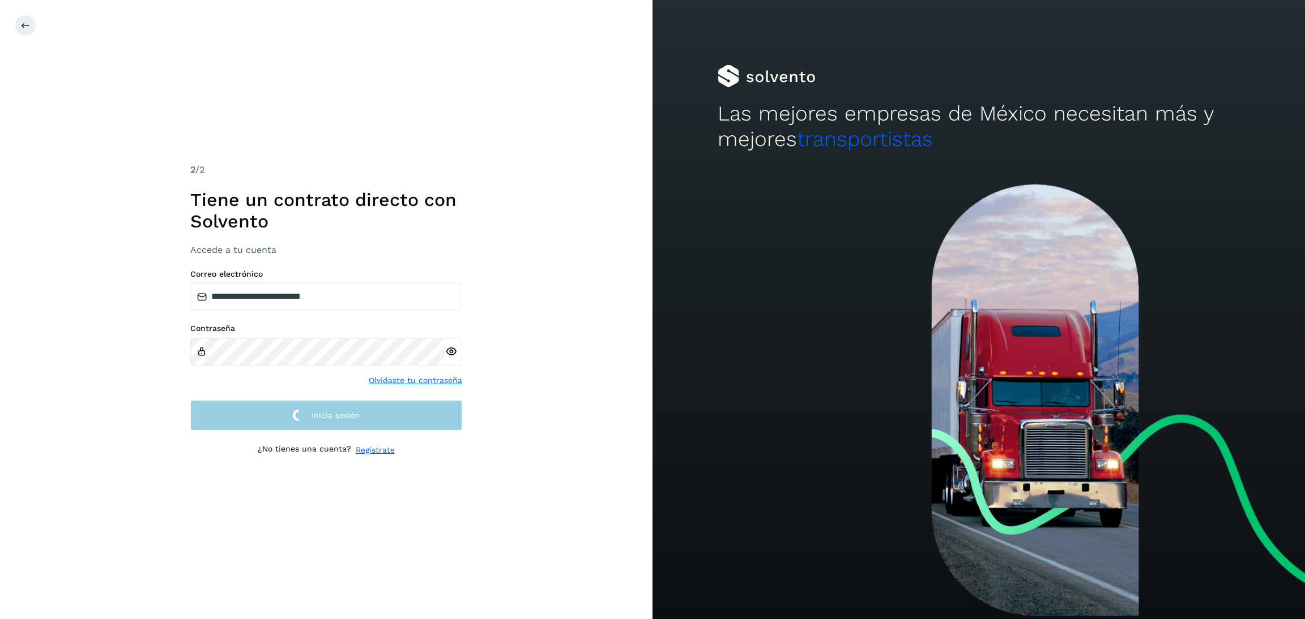 Image resolution: width=1305 pixels, height=619 pixels. What do you see at coordinates (326, 274) in the screenshot?
I see `label: Correo electrónico` at bounding box center [326, 274].